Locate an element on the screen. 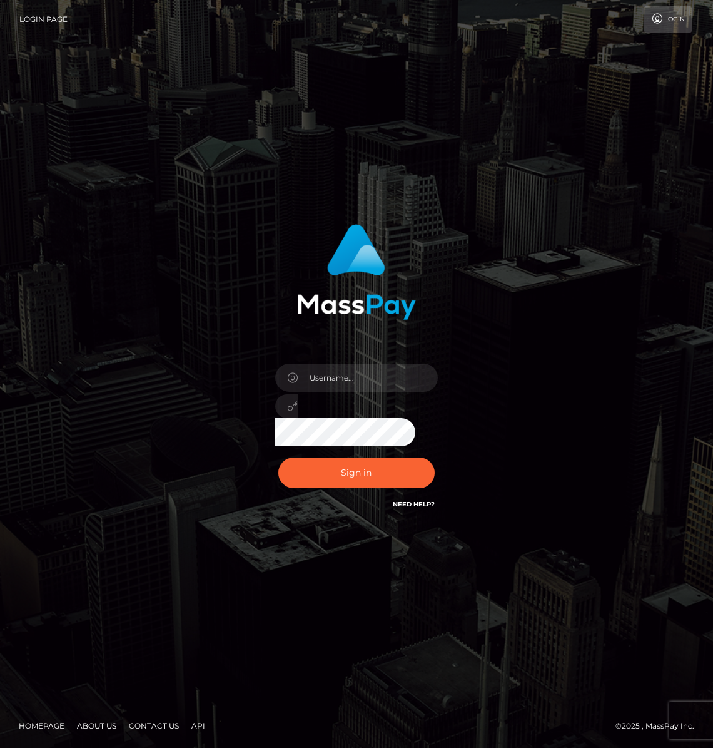  input: Username... is located at coordinates (368, 377).